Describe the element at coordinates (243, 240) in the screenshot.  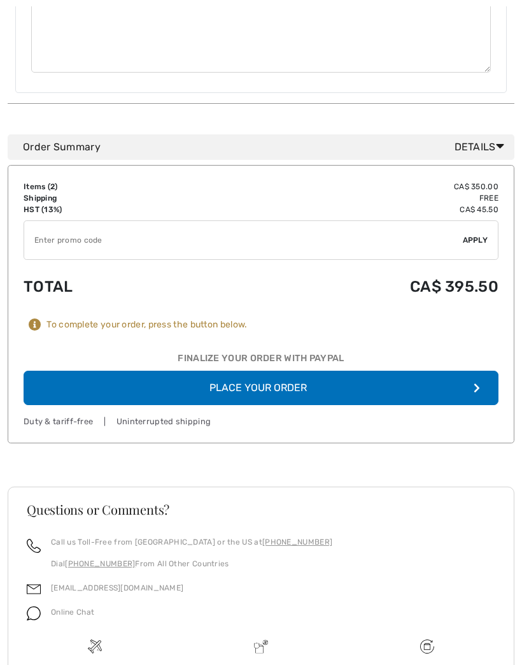
I see `input: Promo code` at that location.